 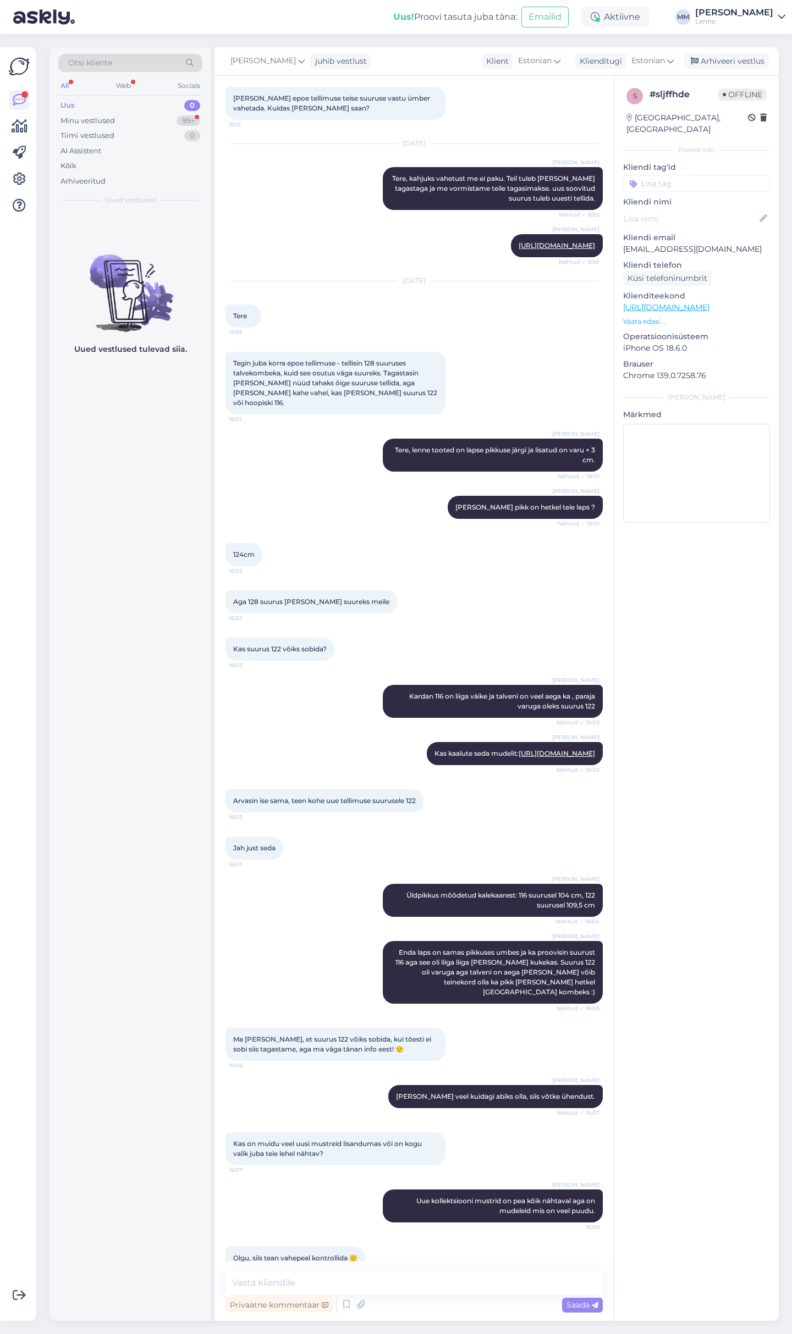 I want to click on div: # sljffhde, so click(x=683, y=95).